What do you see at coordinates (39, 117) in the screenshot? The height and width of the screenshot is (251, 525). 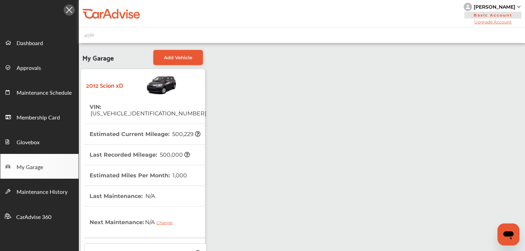 I see `a: Membership Card` at bounding box center [39, 117].